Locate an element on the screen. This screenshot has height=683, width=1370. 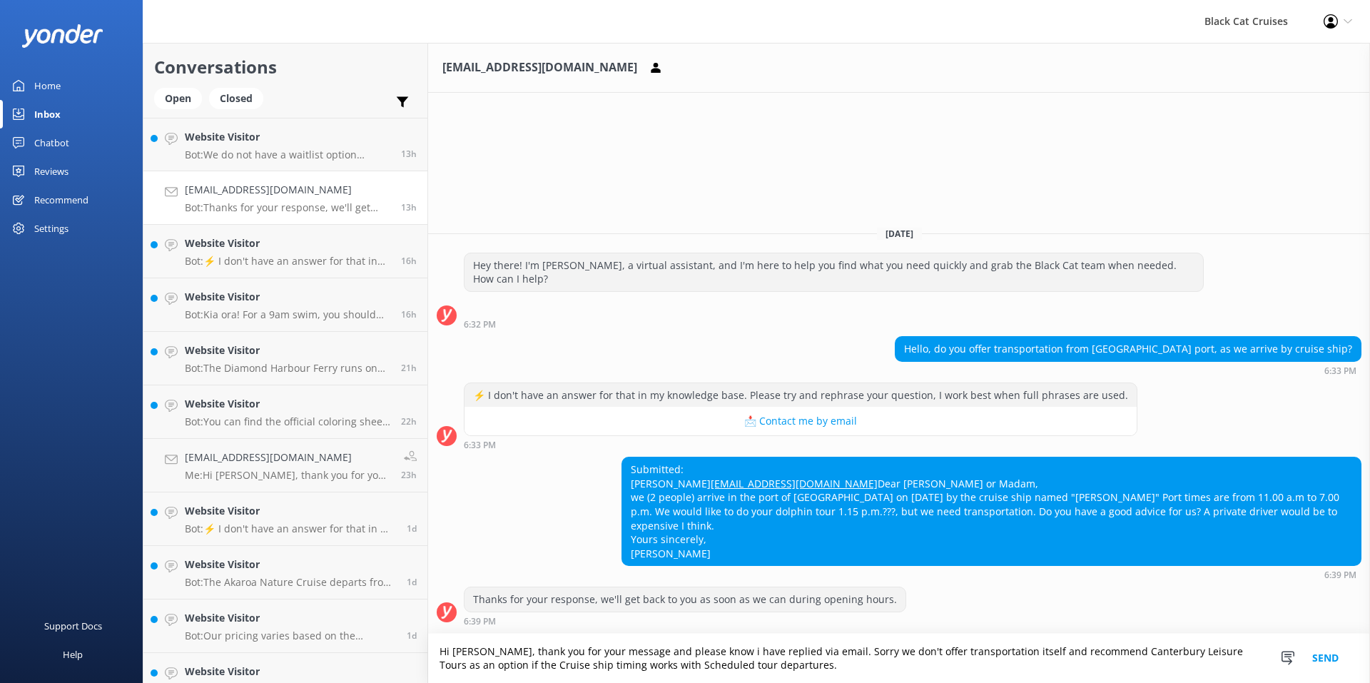
img: yonder-white-logo.png is located at coordinates (62, 36).